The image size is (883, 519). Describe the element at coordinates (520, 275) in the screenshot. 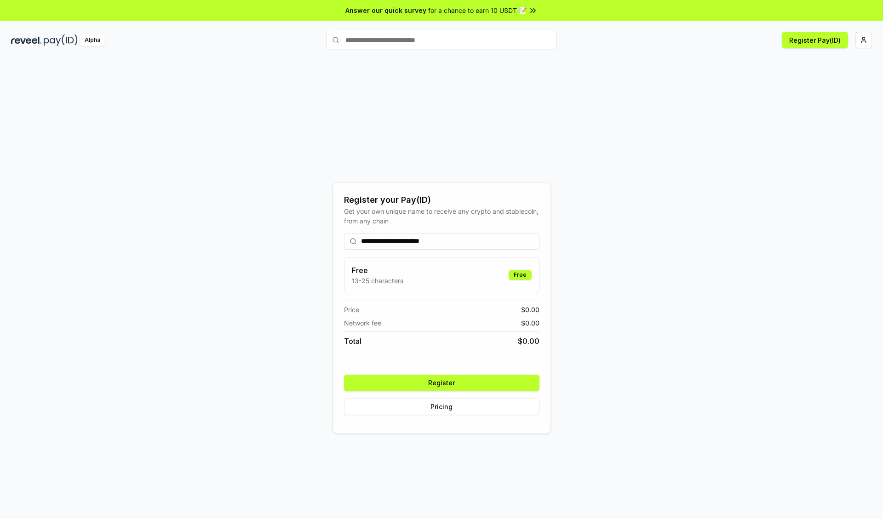

I see `div: Free` at that location.